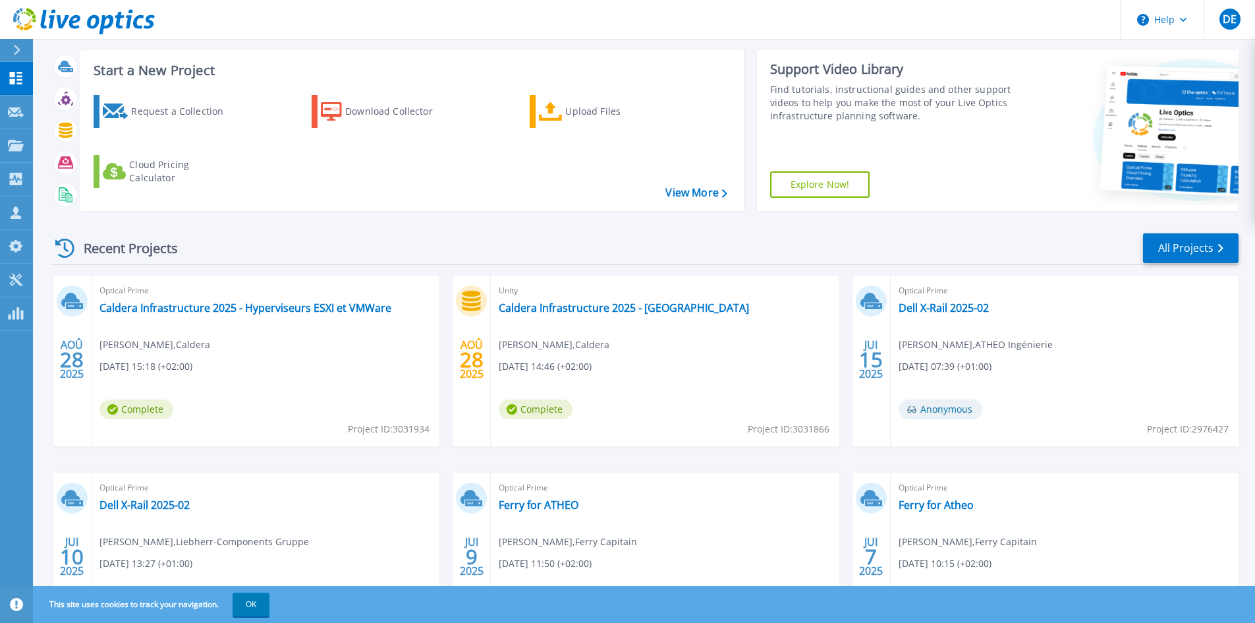 This screenshot has height=623, width=1255. What do you see at coordinates (72, 556) in the screenshot?
I see `span: 10` at bounding box center [72, 556].